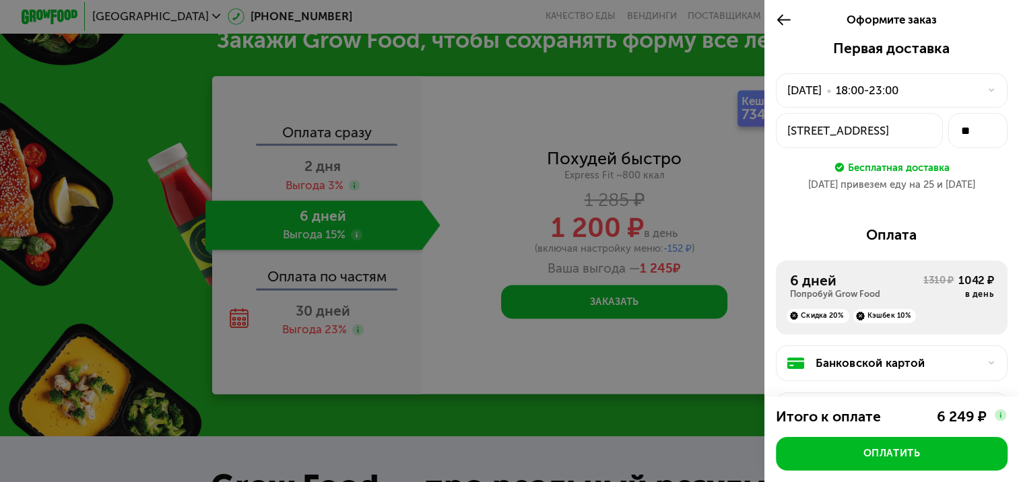 This screenshot has width=1019, height=482. What do you see at coordinates (892, 48) in the screenshot?
I see `div: Первая доставка` at bounding box center [892, 48].